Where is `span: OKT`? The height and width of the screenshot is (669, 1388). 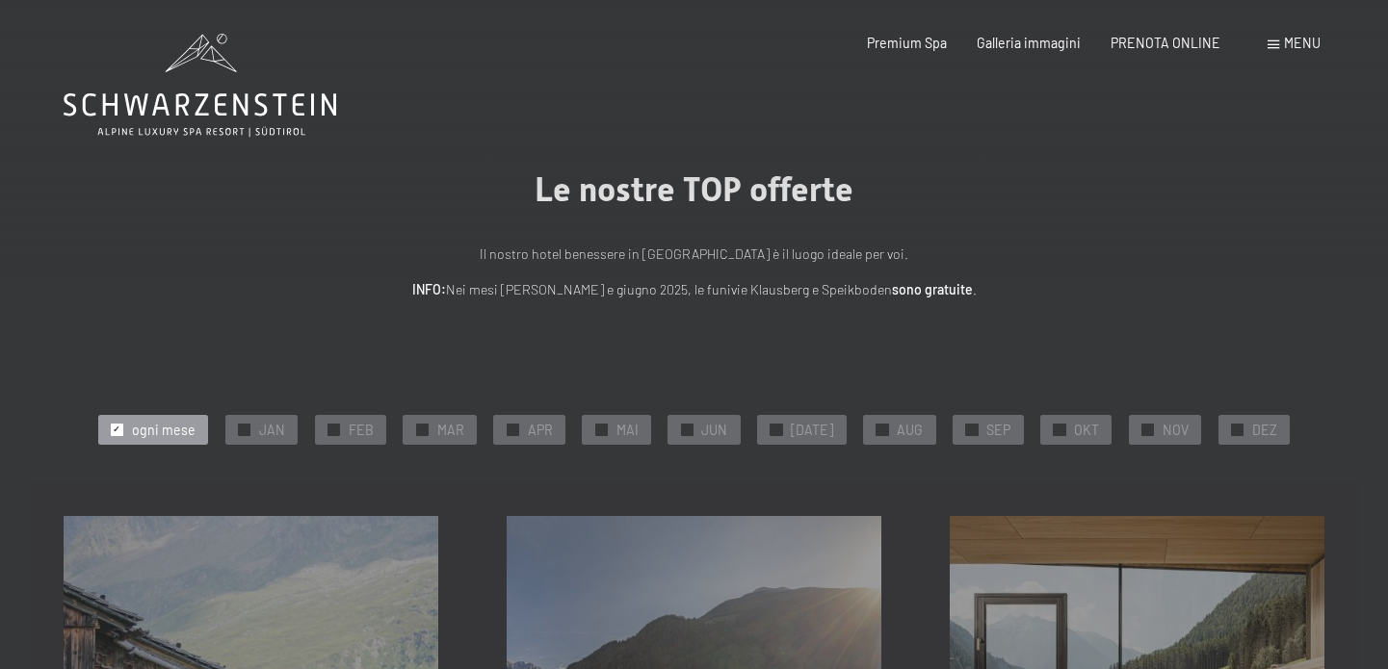 span: OKT is located at coordinates (1086, 430).